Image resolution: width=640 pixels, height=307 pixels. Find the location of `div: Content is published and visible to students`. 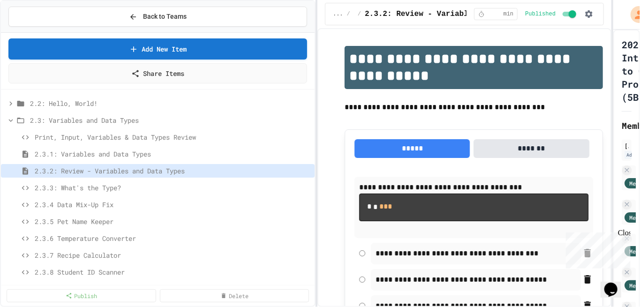

div: Content is published and visible to students is located at coordinates (552, 14).